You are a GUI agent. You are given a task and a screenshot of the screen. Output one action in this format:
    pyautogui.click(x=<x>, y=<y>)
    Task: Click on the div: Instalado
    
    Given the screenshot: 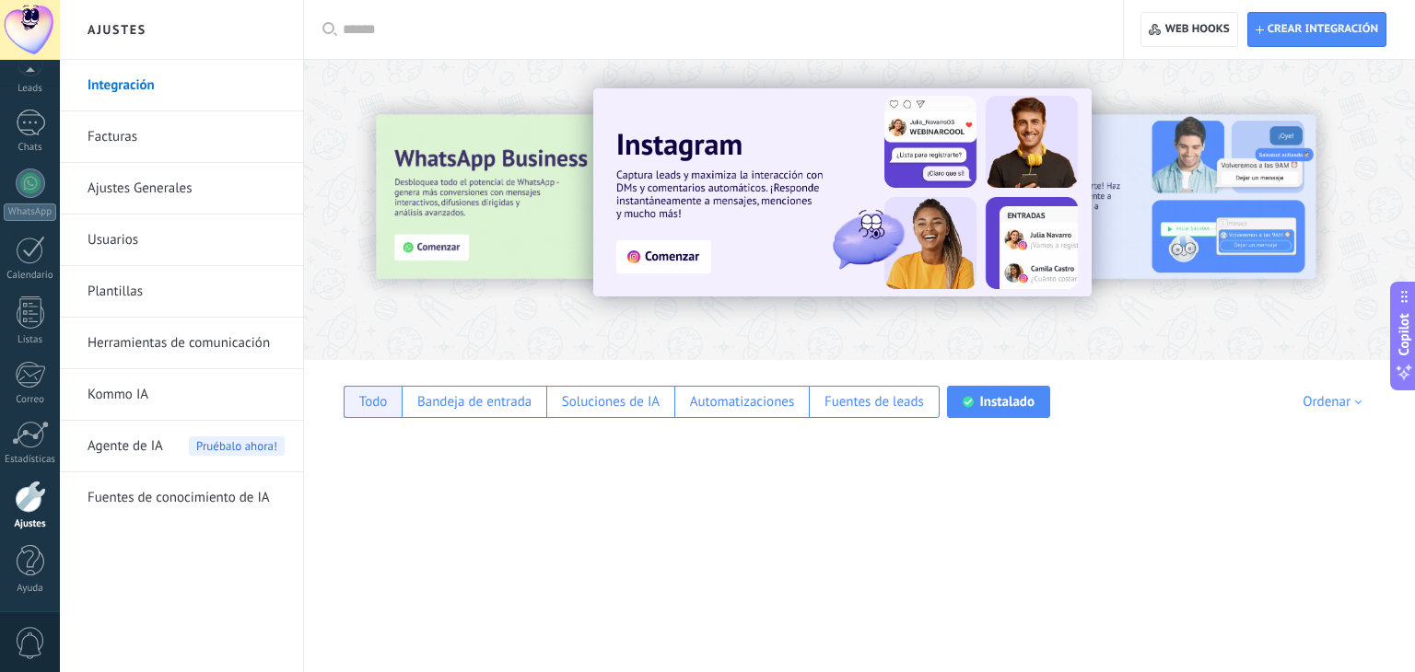 What is the action you would take?
    pyautogui.click(x=1007, y=402)
    